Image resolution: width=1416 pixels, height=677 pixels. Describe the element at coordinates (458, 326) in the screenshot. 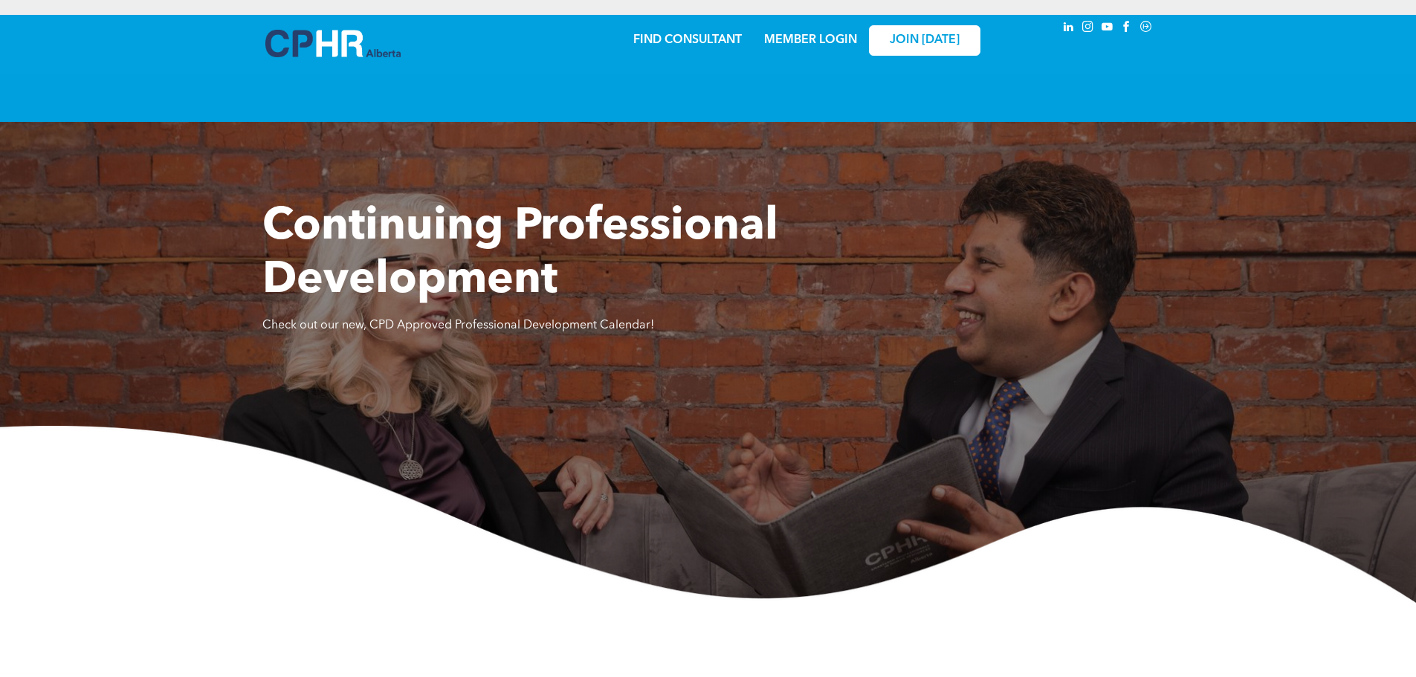

I see `span: Check out our new, CPD Approved Professional Development Calendar!` at that location.